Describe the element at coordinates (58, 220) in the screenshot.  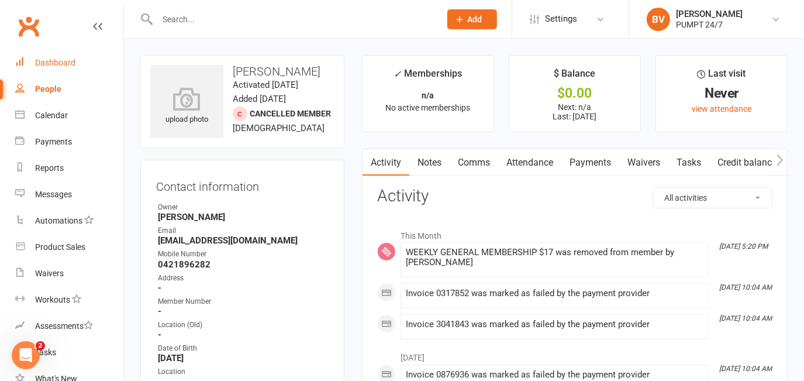
I see `div: Automations` at that location.